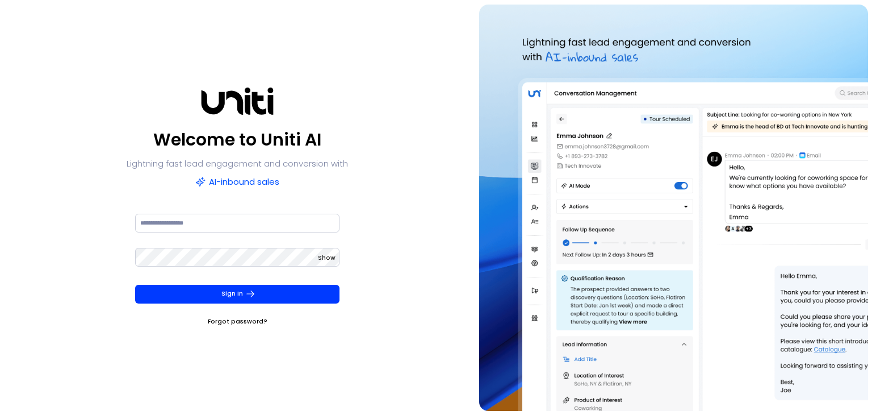 This screenshot has width=872, height=415. What do you see at coordinates (237, 140) in the screenshot?
I see `p: Welcome to Uniti AI` at bounding box center [237, 140].